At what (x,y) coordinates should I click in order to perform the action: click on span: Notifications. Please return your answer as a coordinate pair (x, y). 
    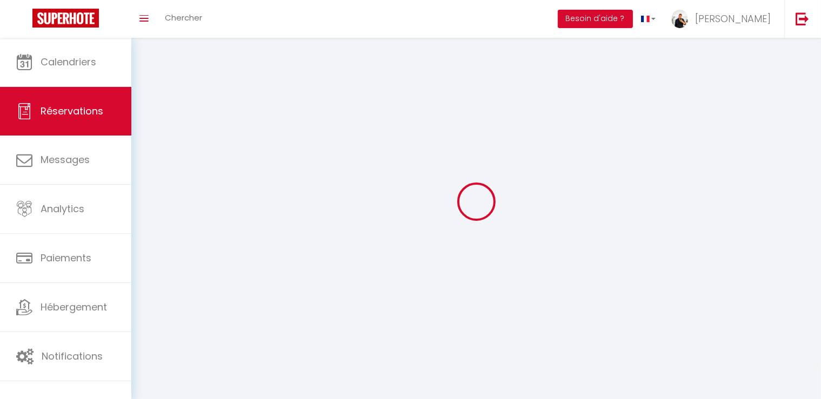
    Looking at the image, I should click on (72, 356).